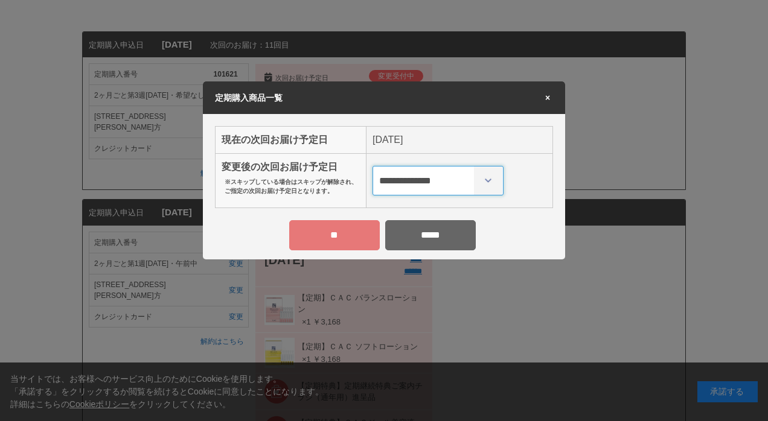 This screenshot has height=421, width=768. I want to click on th: 現在の次回お届け予定日, so click(291, 139).